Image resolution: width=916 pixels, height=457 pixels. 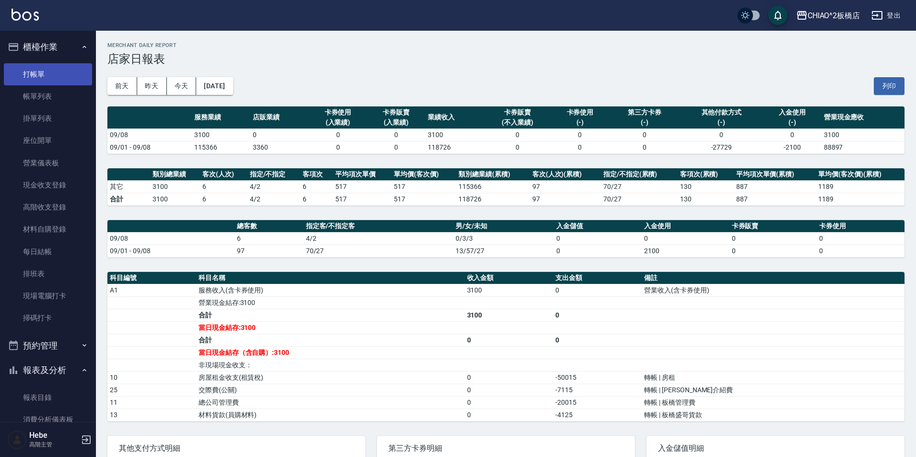 I want to click on th: 入金儲值, so click(x=598, y=226).